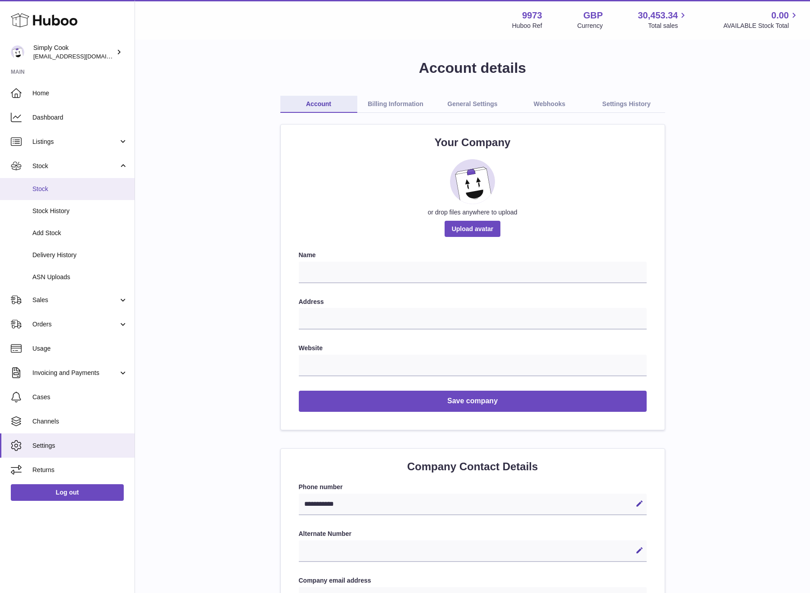 The width and height of the screenshot is (810, 593). What do you see at coordinates (527, 26) in the screenshot?
I see `div: Huboo Ref` at bounding box center [527, 26].